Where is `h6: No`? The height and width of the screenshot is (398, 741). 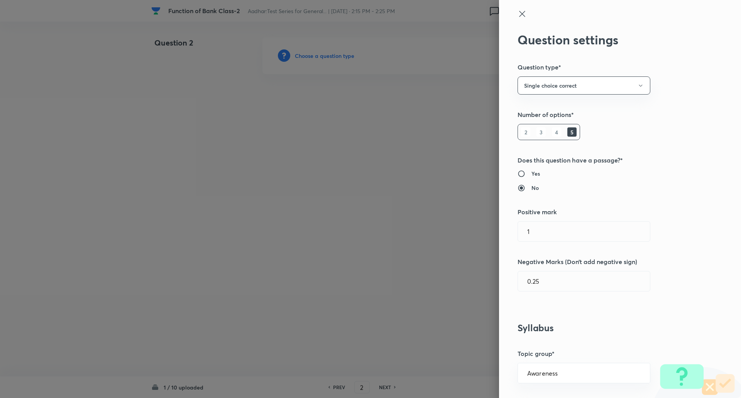
h6: No is located at coordinates (535, 187).